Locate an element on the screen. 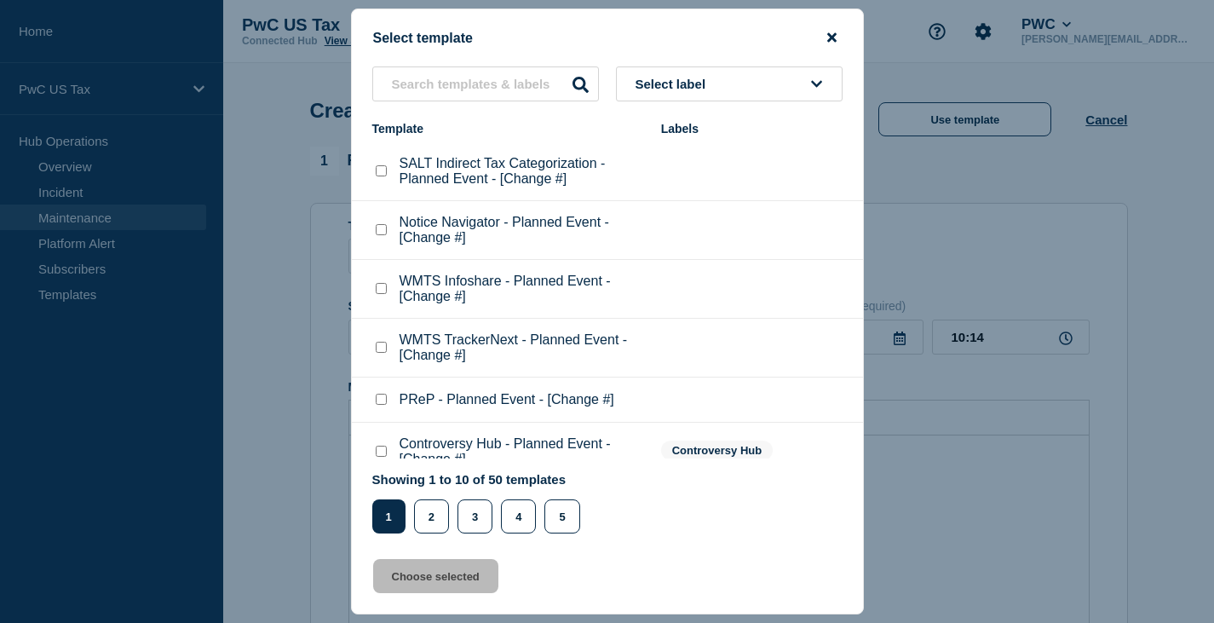  button: 3 is located at coordinates (475, 516).